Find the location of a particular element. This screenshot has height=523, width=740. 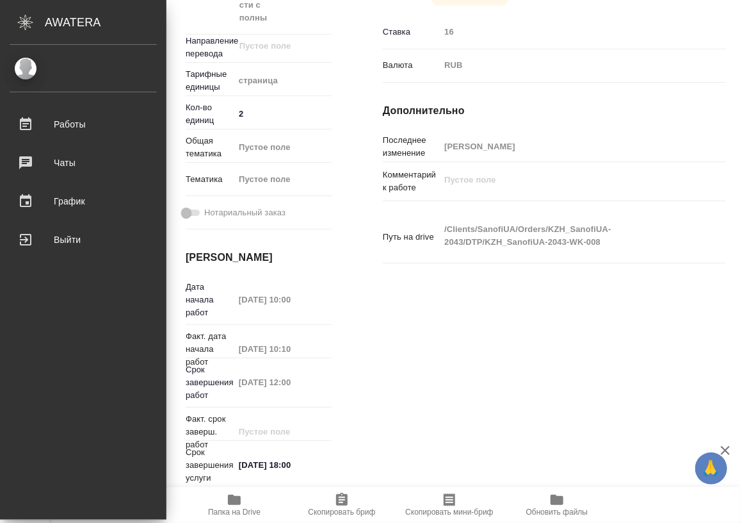

p: Общая тематика is located at coordinates (210, 147).